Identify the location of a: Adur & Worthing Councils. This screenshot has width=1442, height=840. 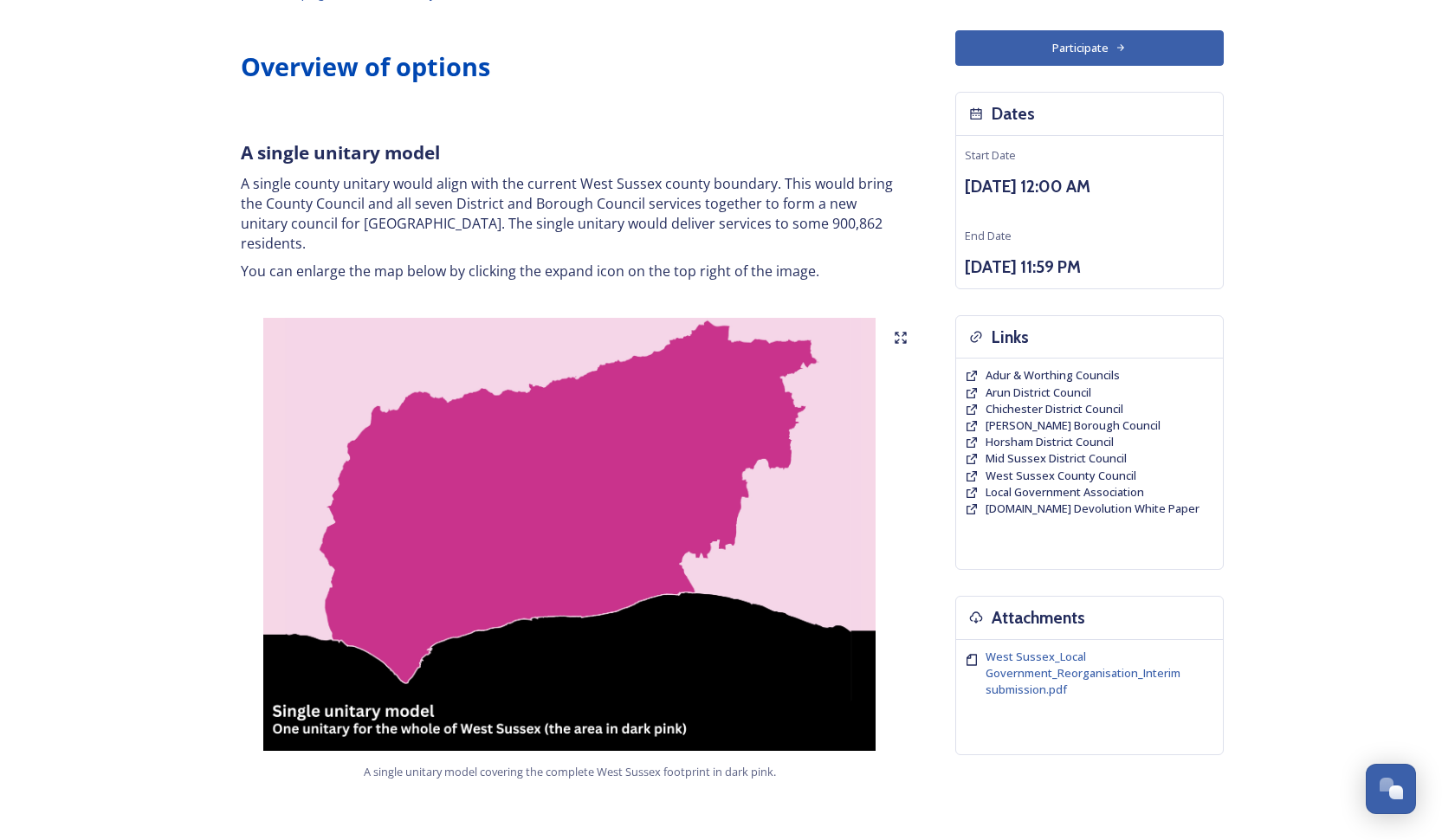
(1052, 375).